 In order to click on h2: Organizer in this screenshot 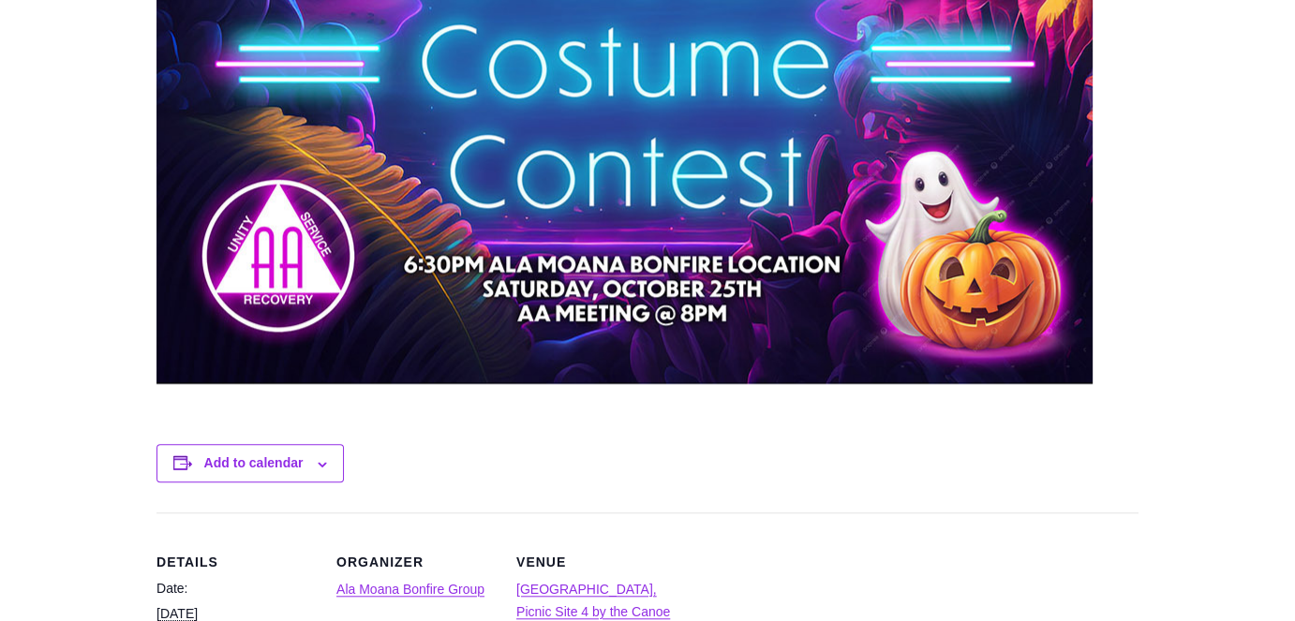, I will do `click(415, 562)`.